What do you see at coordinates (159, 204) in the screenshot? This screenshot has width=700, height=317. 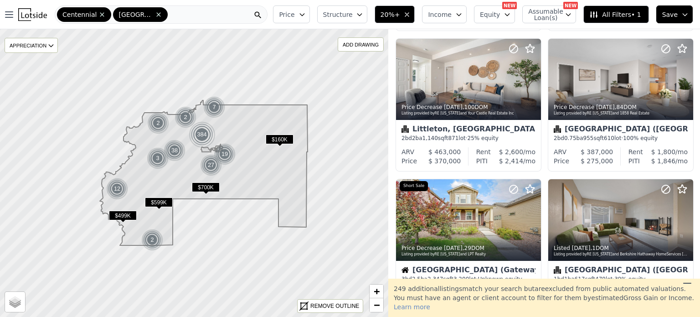 I see `div: $599K` at bounding box center [159, 204].